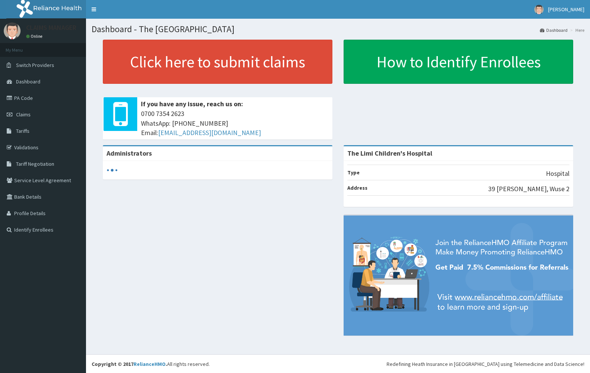 The height and width of the screenshot is (373, 590). Describe the element at coordinates (28, 81) in the screenshot. I see `span: Dashboard` at that location.